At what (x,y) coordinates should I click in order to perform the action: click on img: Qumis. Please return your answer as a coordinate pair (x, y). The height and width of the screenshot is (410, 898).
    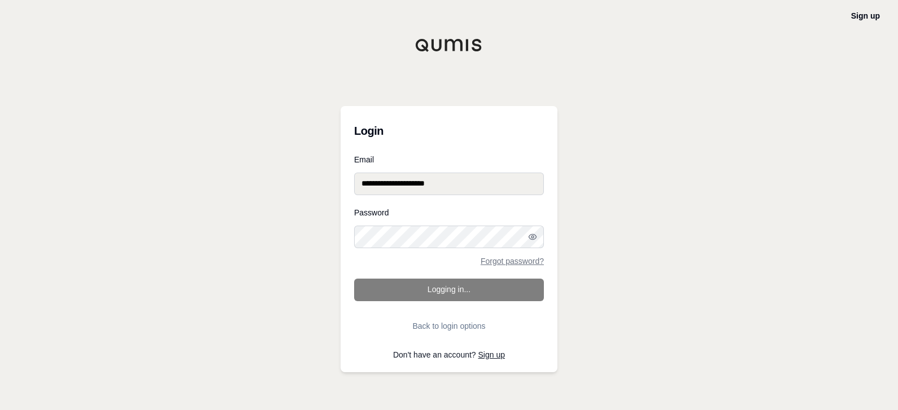
    Looking at the image, I should click on (449, 45).